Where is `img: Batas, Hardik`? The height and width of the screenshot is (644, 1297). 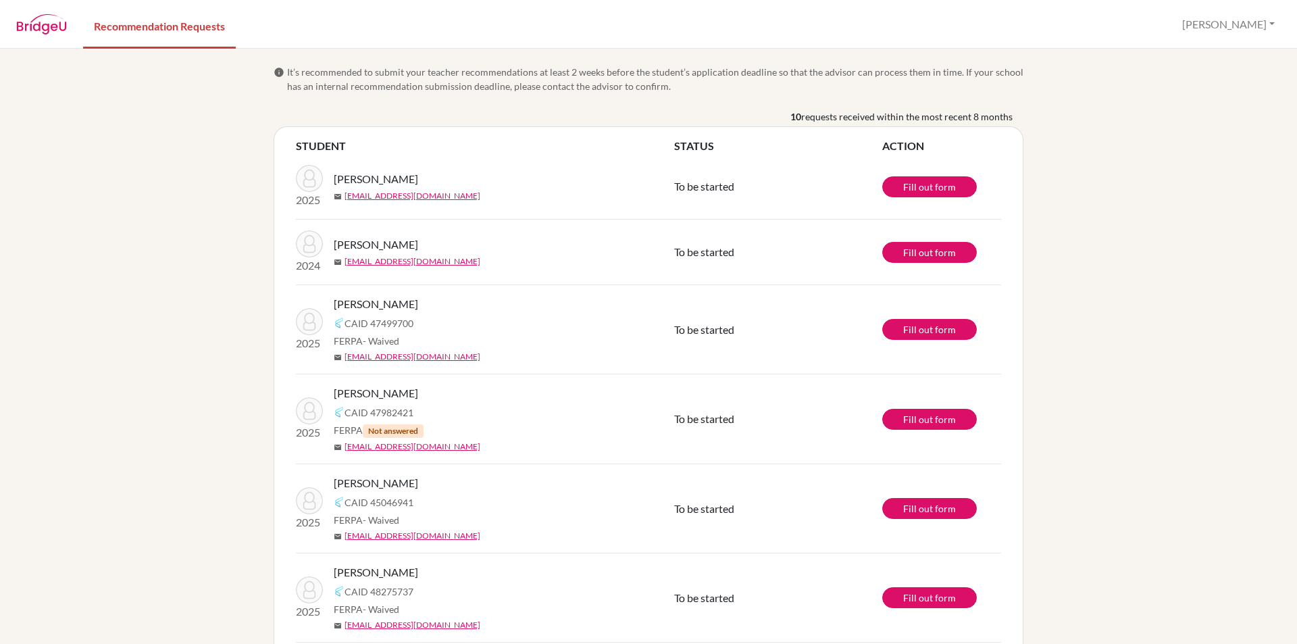
img: Batas, Hardik is located at coordinates (309, 178).